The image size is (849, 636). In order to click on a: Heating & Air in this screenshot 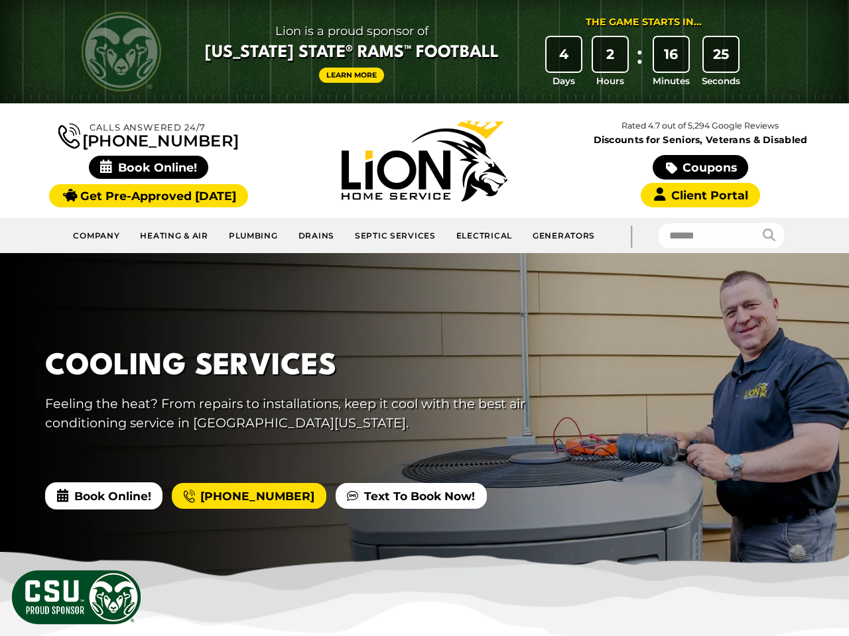, I will do `click(174, 235)`.